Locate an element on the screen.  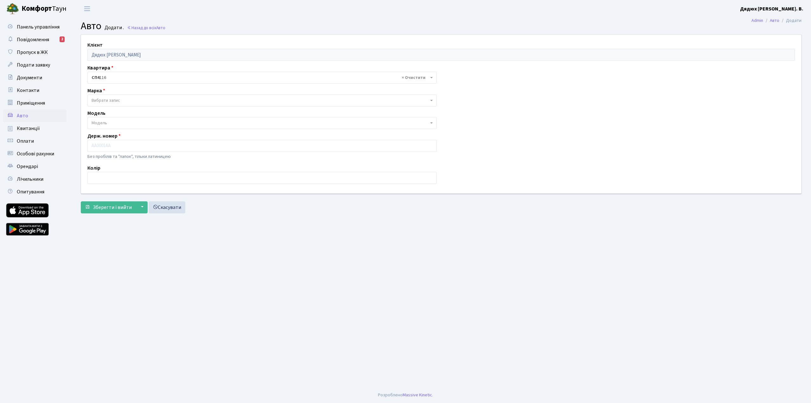
span: Подати заявку is located at coordinates (33, 65).